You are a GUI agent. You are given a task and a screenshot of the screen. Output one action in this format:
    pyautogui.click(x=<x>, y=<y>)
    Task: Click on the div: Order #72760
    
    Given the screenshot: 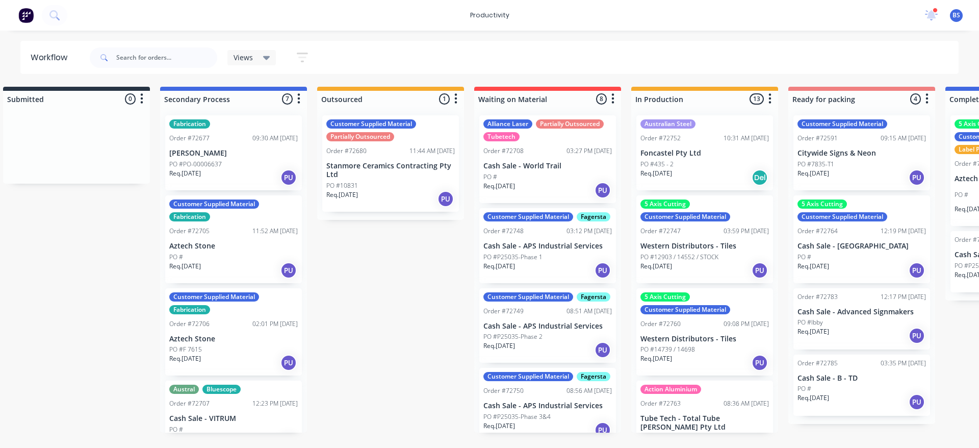 What is the action you would take?
    pyautogui.click(x=660, y=324)
    